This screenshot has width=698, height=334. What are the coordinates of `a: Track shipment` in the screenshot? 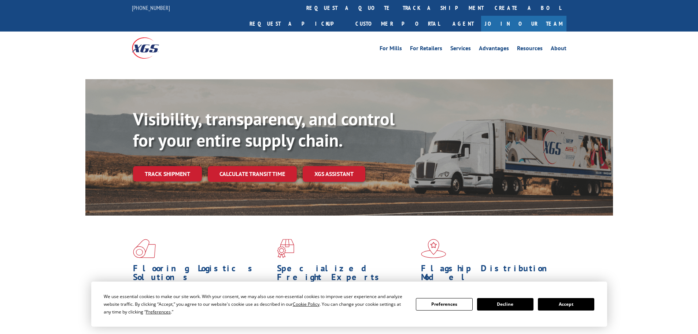 It's located at (167, 174).